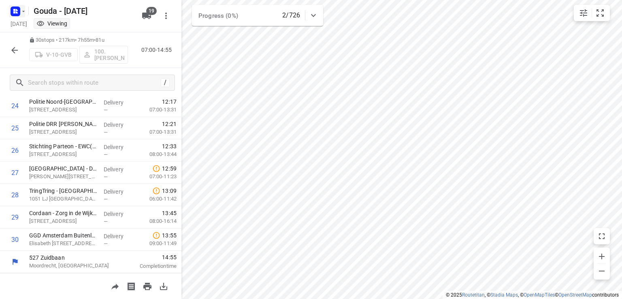  What do you see at coordinates (156, 177) in the screenshot?
I see `p: 07:00-11:23` at bounding box center [156, 177].